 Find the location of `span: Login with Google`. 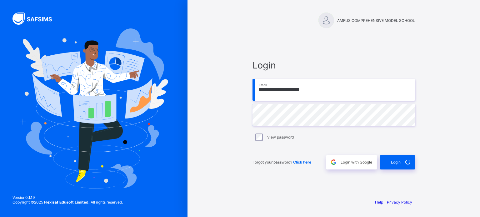

span: Login with Google is located at coordinates (356, 162).